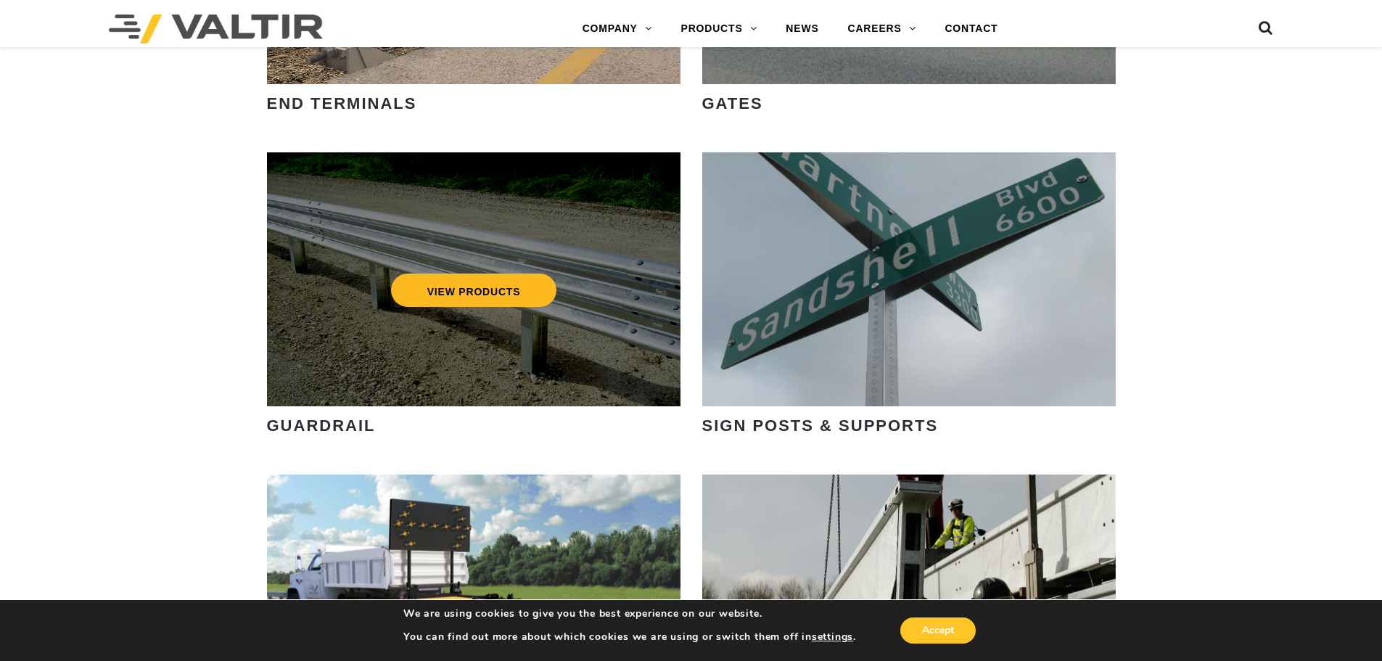  I want to click on strong: SIGN POSTS & SUPPORTS, so click(821, 425).